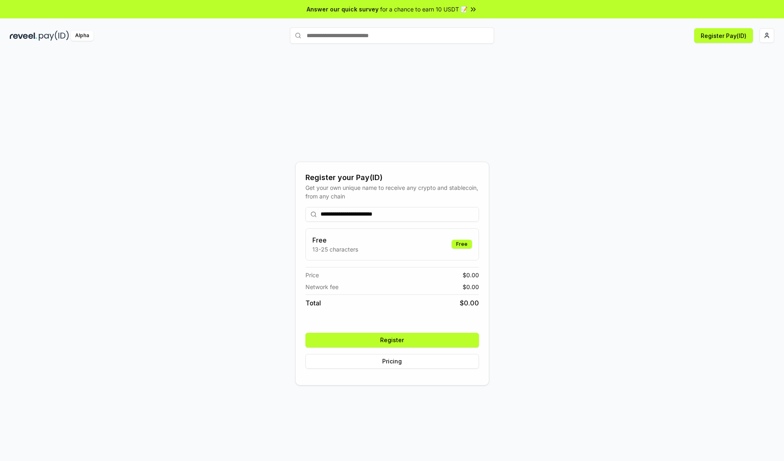  I want to click on img: pay_id, so click(54, 36).